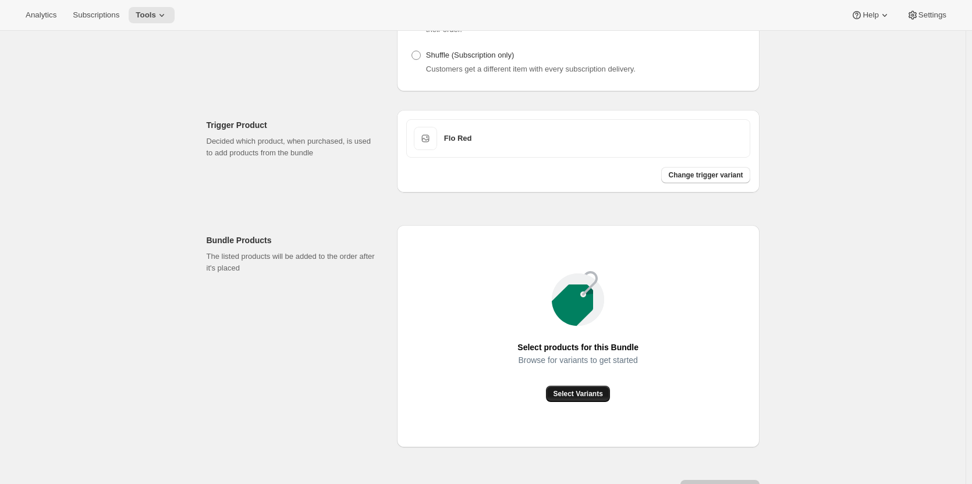 This screenshot has width=972, height=484. What do you see at coordinates (577, 394) in the screenshot?
I see `span: Select Variants` at bounding box center [577, 394].